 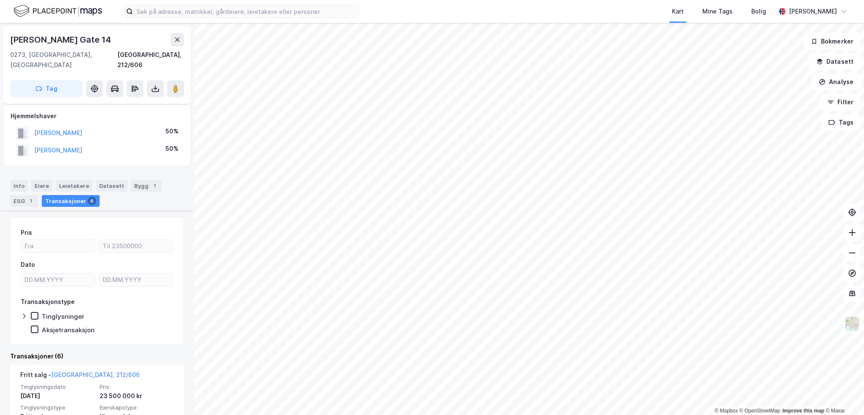 I want to click on input: Til 23500000, so click(x=136, y=246).